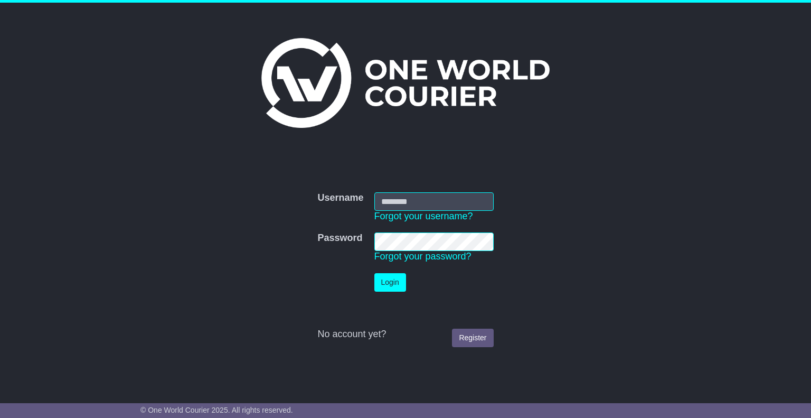 The width and height of the screenshot is (811, 418). What do you see at coordinates (405, 334) in the screenshot?
I see `div: No account yet?` at bounding box center [405, 334].